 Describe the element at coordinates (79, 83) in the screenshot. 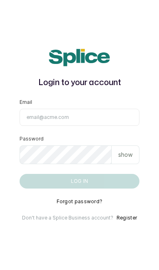

I see `h1: Login to your account` at that location.